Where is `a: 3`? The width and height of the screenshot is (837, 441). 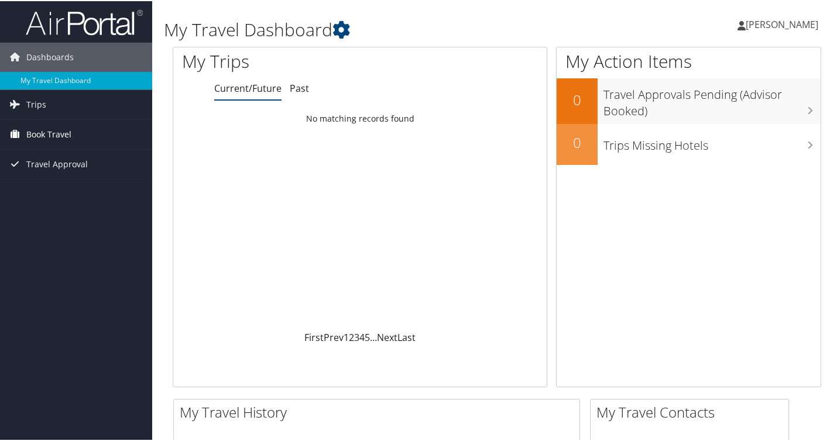 a: 3 is located at coordinates (356, 336).